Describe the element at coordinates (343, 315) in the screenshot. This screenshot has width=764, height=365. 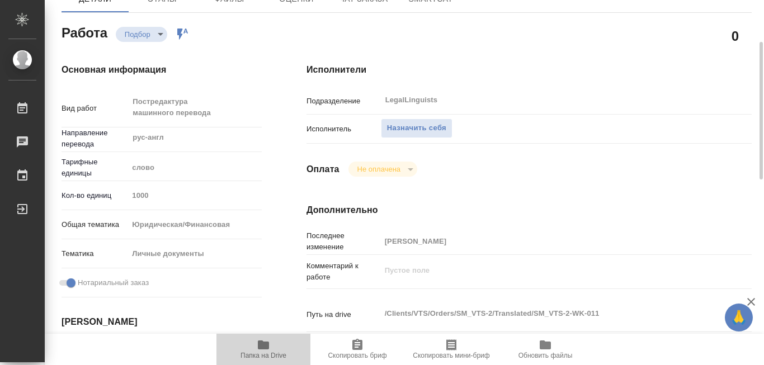
I see `p: Путь на drive` at that location.